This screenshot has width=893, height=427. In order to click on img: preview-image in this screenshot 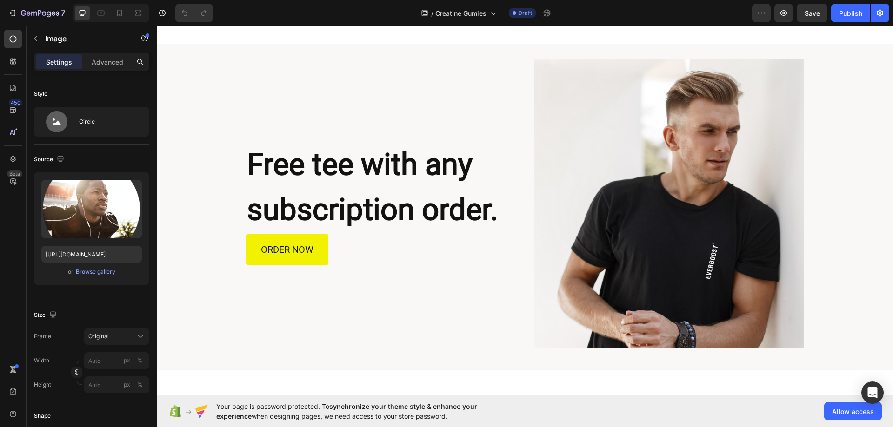, I will do `click(92, 209)`.